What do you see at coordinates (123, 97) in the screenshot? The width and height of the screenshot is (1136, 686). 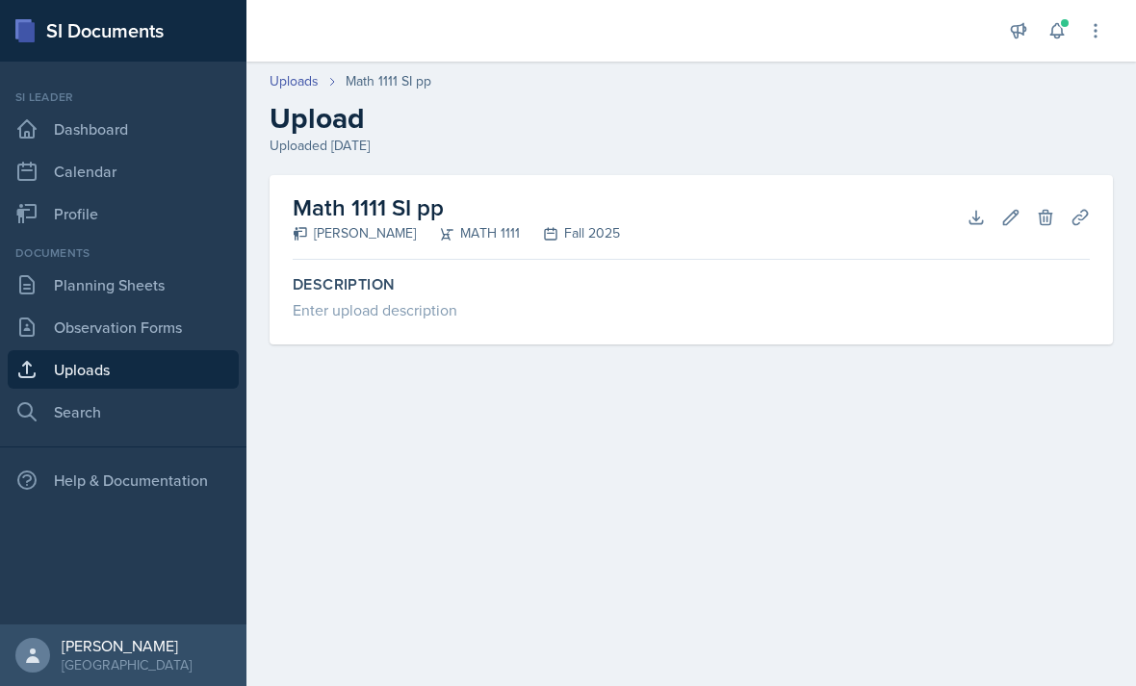 I see `div: Si leader` at bounding box center [123, 97].